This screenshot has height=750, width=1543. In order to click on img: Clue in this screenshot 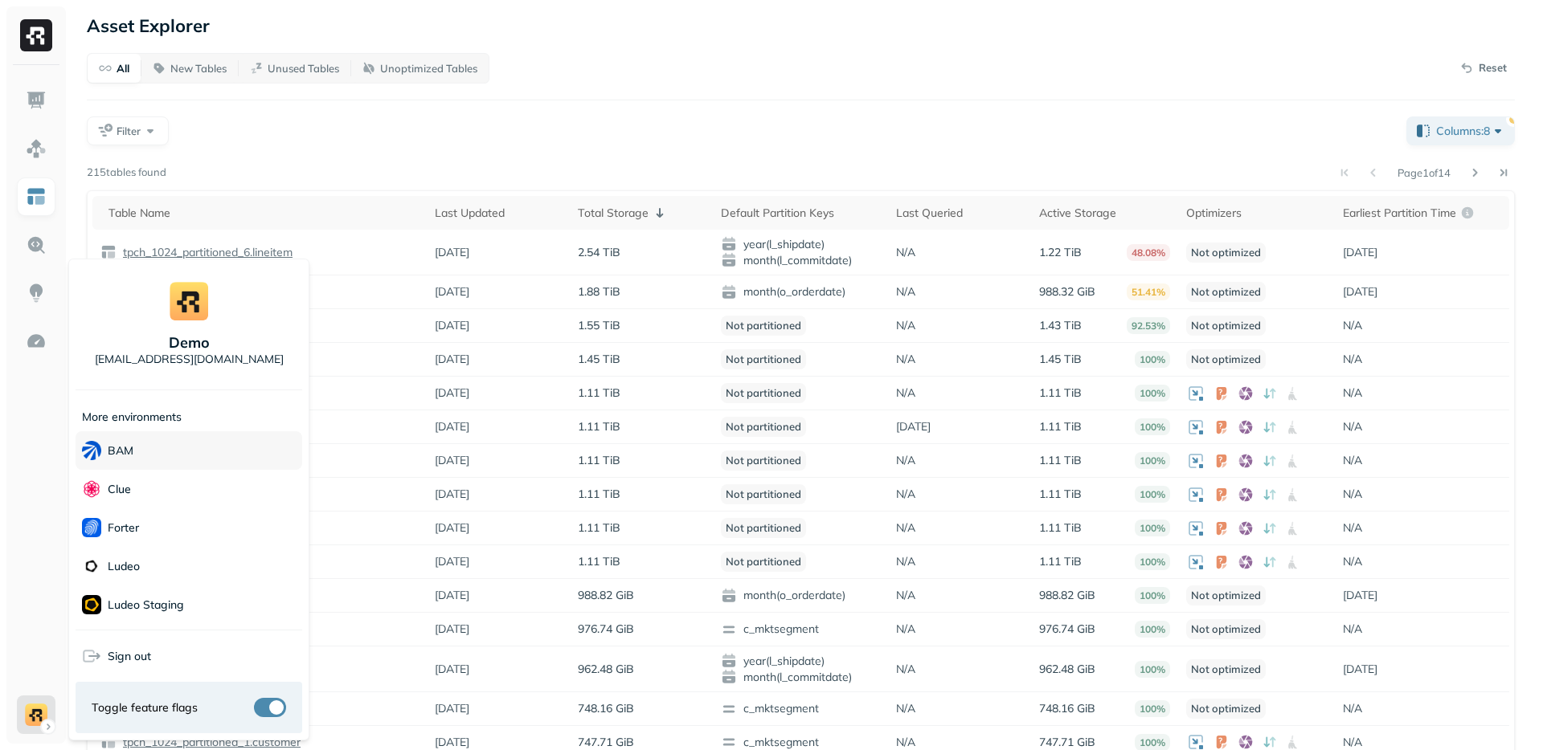, I will do `click(92, 489)`.